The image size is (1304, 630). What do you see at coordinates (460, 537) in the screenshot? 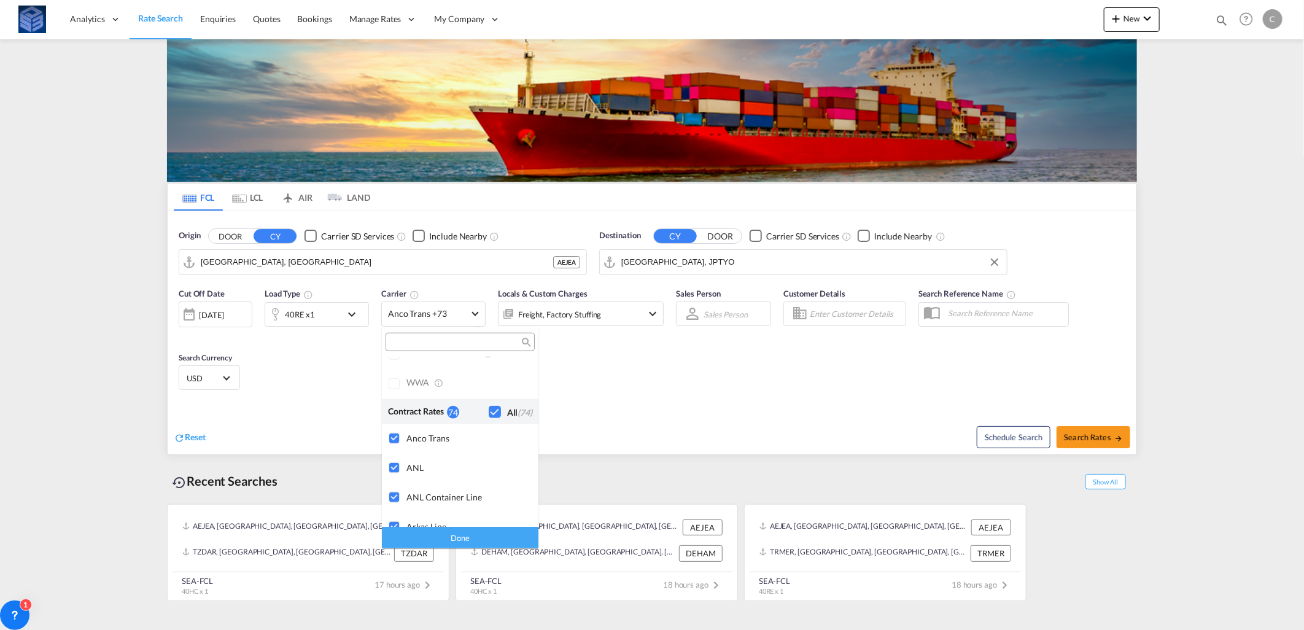
I see `div: Done` at bounding box center [460, 537].